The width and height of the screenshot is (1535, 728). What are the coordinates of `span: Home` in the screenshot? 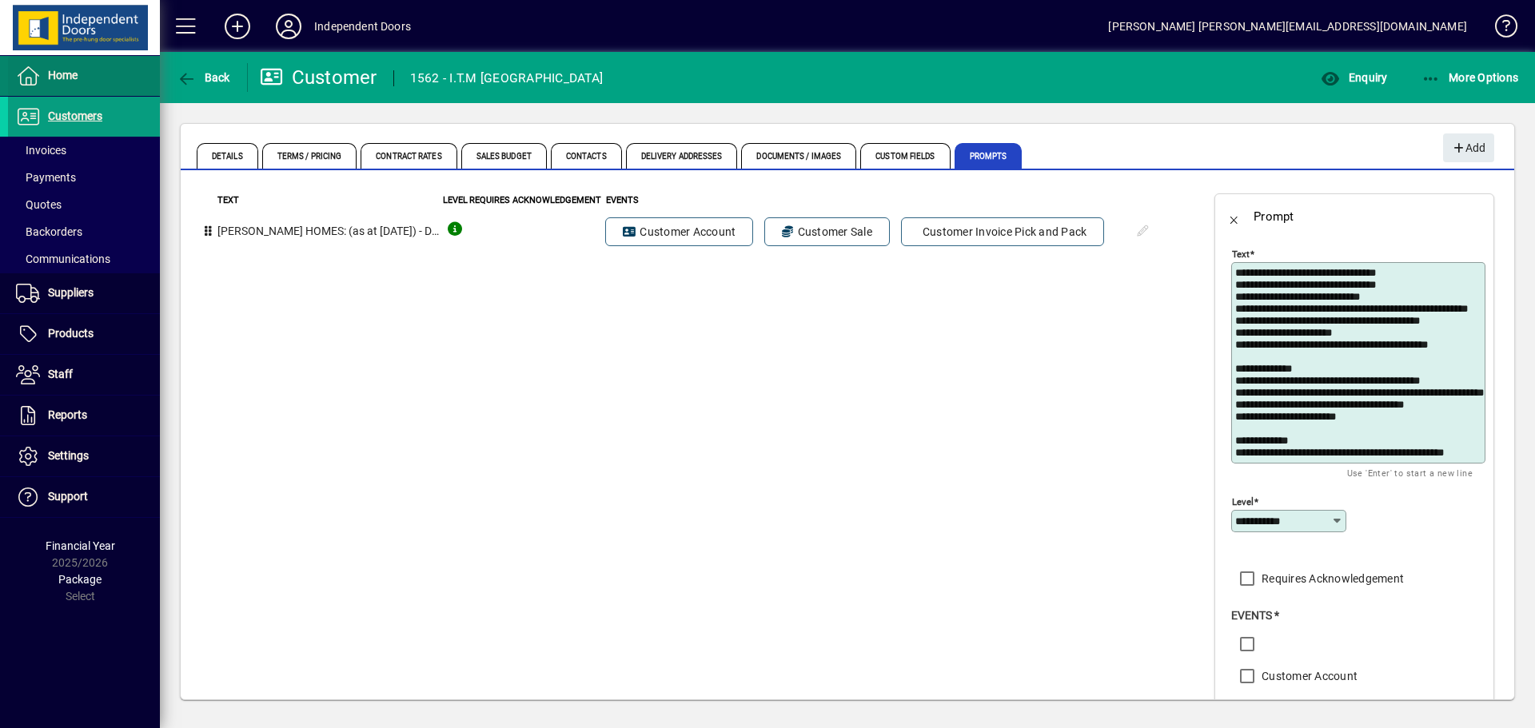 It's located at (62, 75).